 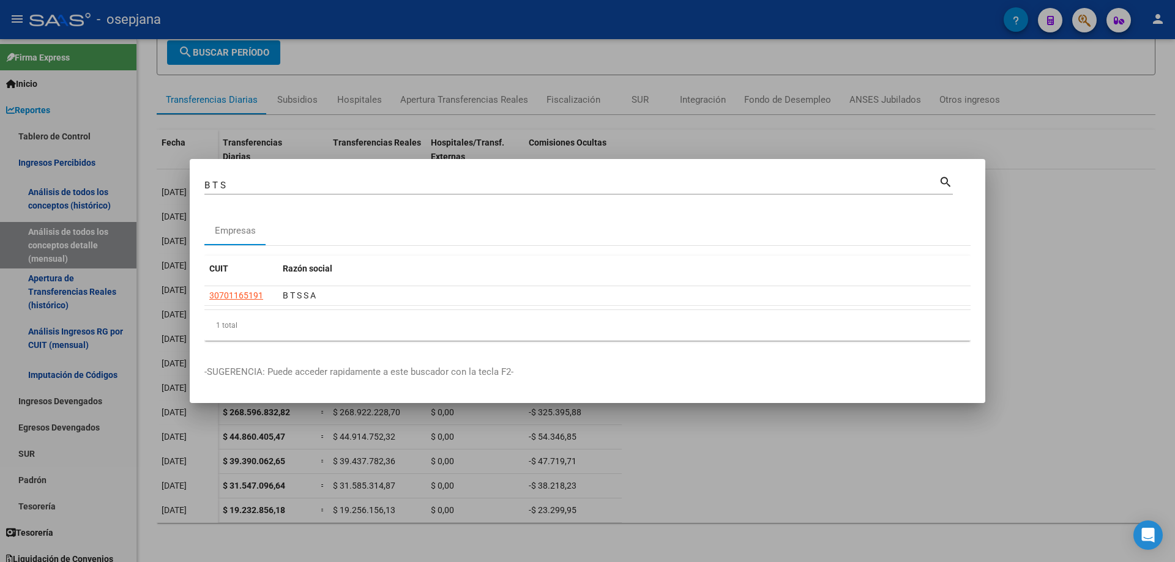 What do you see at coordinates (588, 372) in the screenshot?
I see `p: -SUGERENCIA: Puede acceder rapidamente a este buscador con la tecla F2-` at bounding box center [588, 372].